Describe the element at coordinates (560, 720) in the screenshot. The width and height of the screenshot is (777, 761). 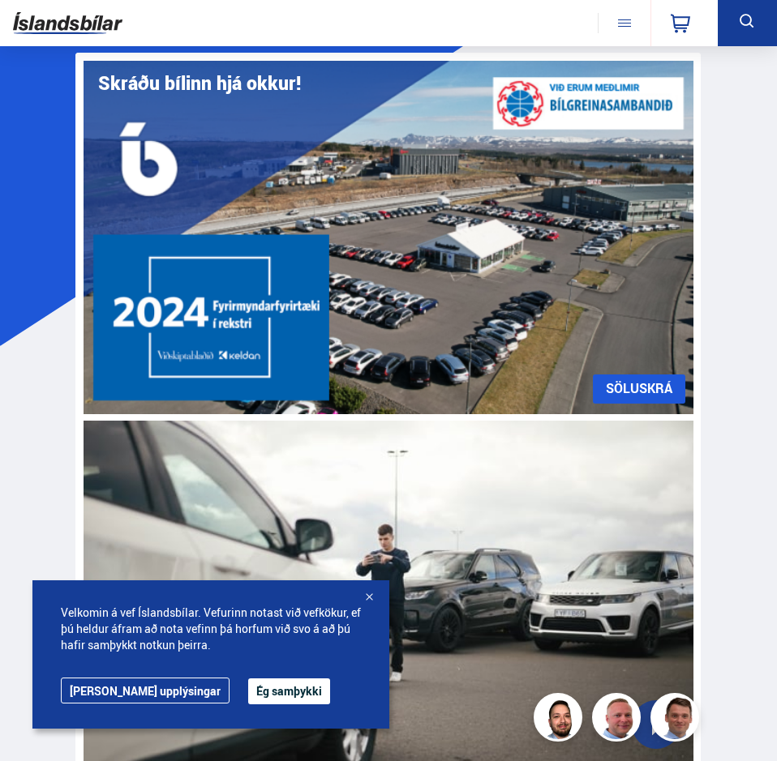
I see `img: nhp88E3Fdnt1Opn2.png` at that location.